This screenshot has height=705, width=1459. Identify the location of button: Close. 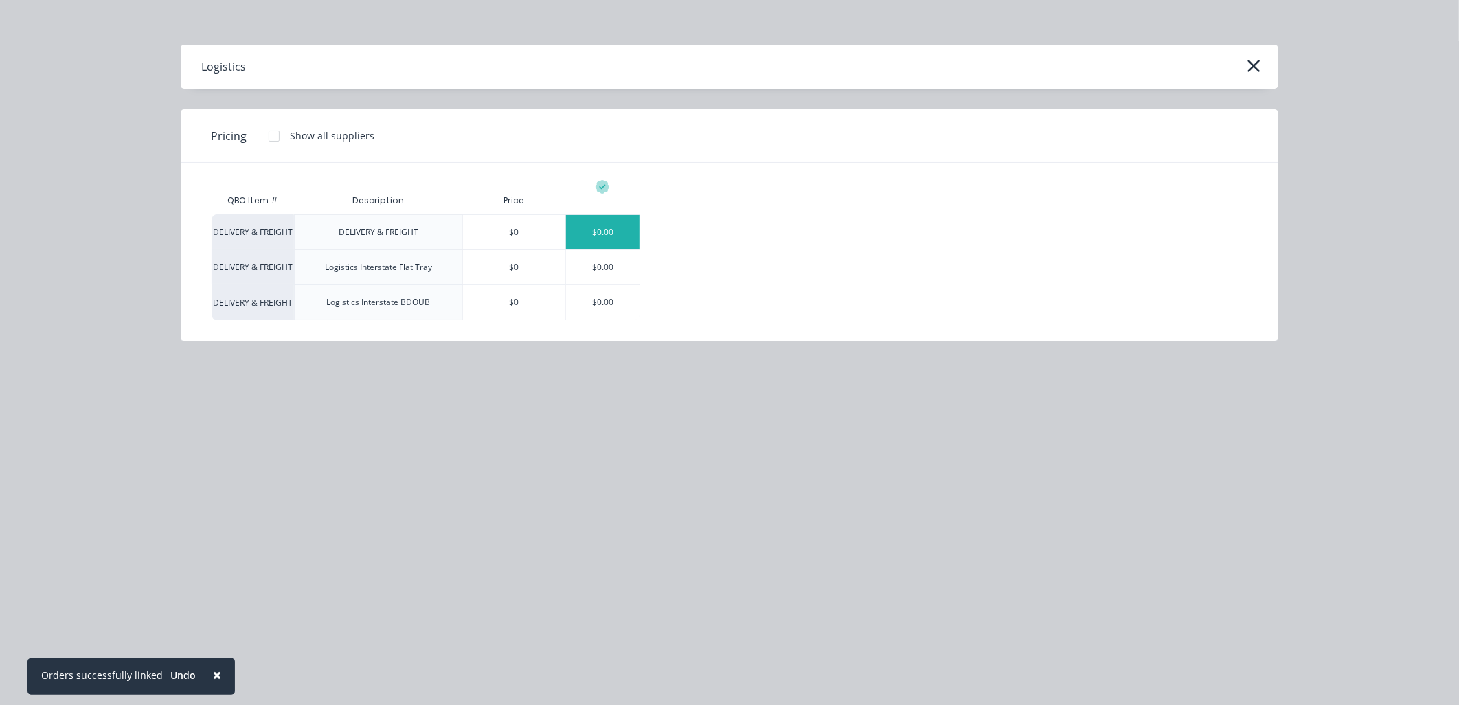
(217, 674).